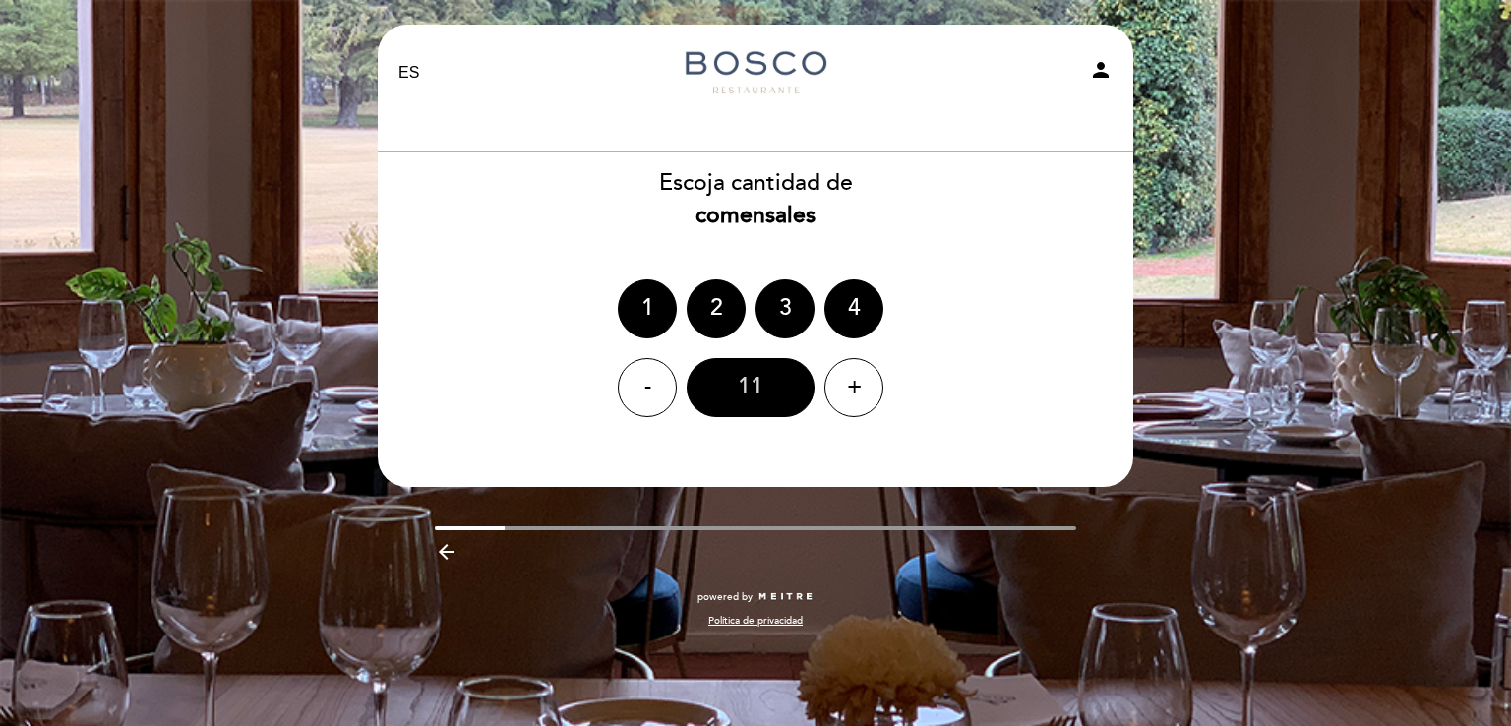 The height and width of the screenshot is (726, 1511). What do you see at coordinates (785, 597) in the screenshot?
I see `img: MEITRE` at bounding box center [785, 597].